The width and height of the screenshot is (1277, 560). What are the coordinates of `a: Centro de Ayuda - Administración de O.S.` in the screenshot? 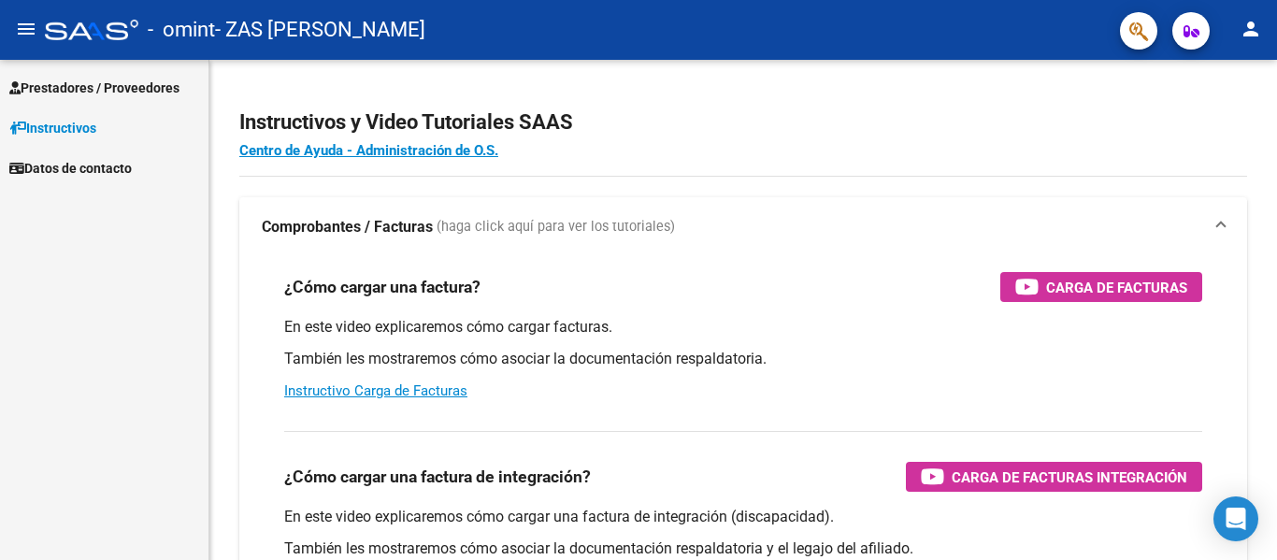 It's located at (368, 151).